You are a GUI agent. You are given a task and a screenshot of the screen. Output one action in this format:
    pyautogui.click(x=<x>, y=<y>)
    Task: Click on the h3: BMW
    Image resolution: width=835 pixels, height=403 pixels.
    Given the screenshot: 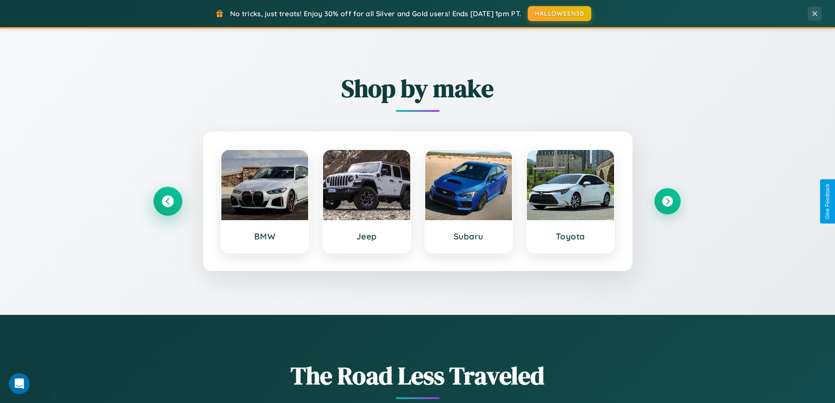 What is the action you would take?
    pyautogui.click(x=265, y=236)
    